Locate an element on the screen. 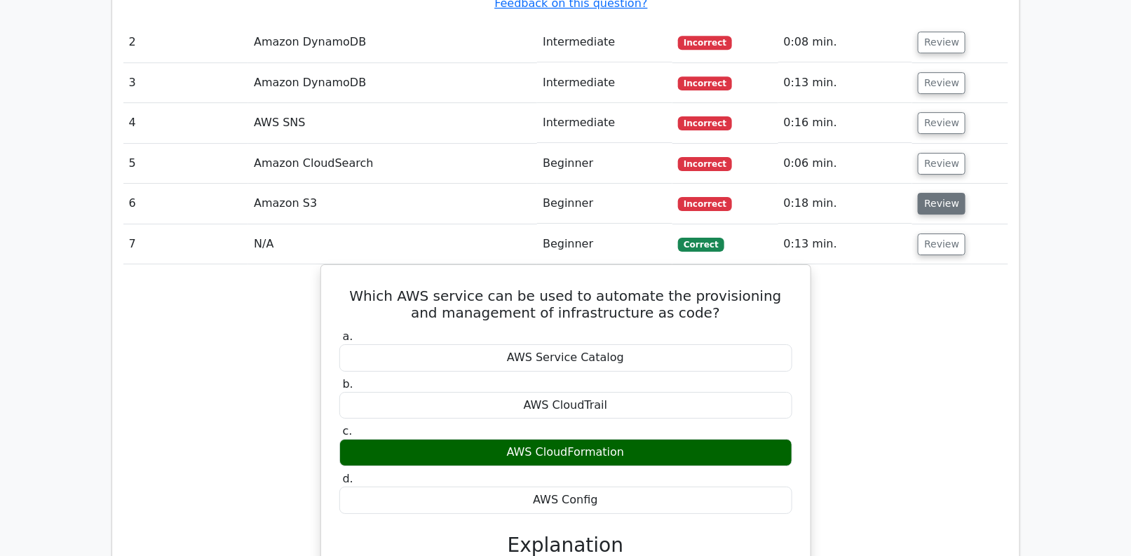 The height and width of the screenshot is (556, 1131). span: Correct is located at coordinates (701, 245).